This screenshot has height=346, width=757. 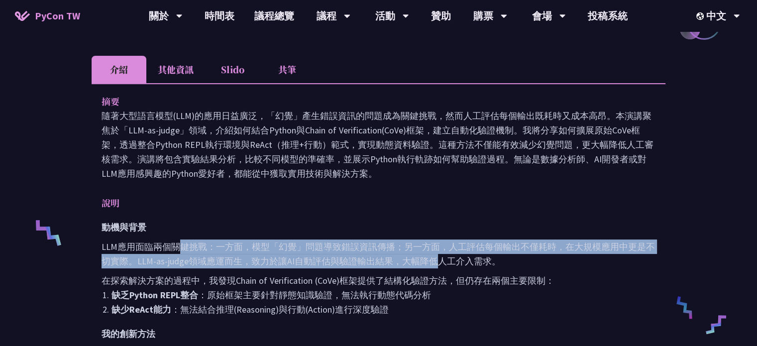 I want to click on li: 其他資訊, so click(x=176, y=69).